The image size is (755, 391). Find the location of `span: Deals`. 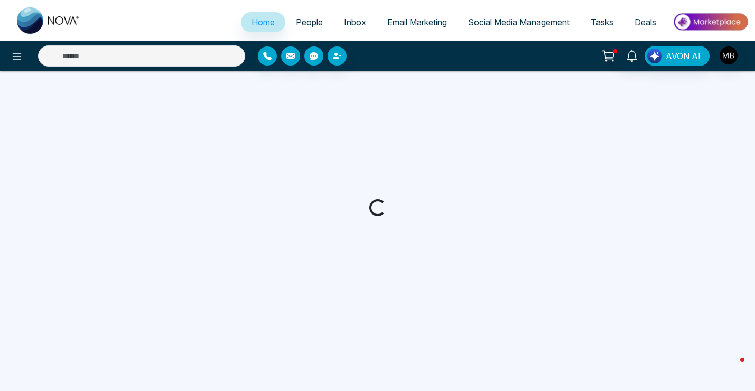

span: Deals is located at coordinates (645, 22).